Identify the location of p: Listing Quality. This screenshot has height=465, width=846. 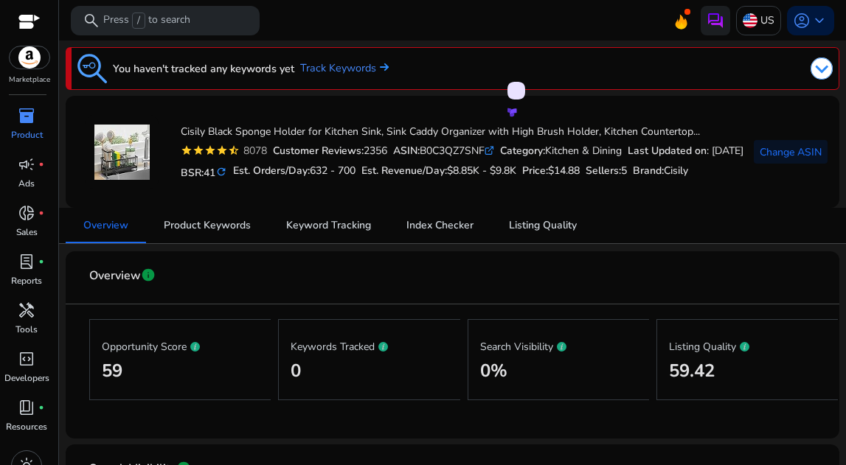
(747, 346).